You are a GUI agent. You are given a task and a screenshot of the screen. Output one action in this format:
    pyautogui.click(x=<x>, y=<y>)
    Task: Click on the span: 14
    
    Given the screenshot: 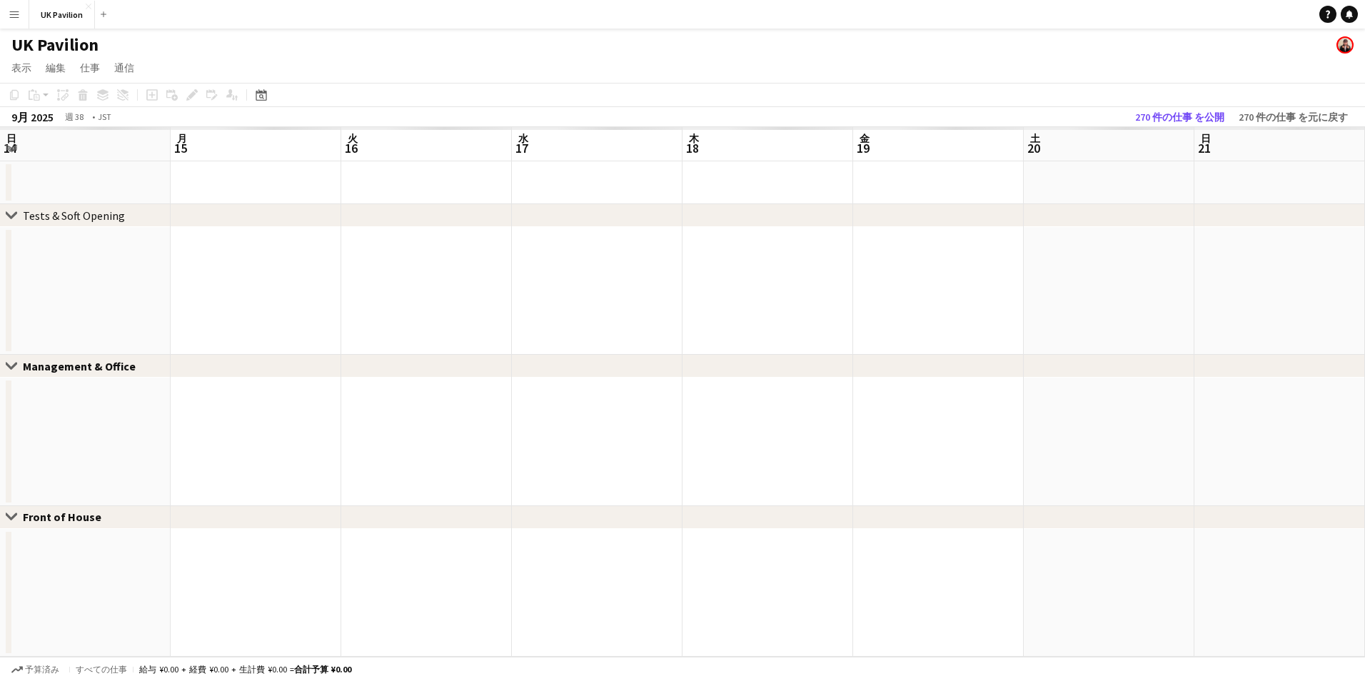 What is the action you would take?
    pyautogui.click(x=10, y=148)
    